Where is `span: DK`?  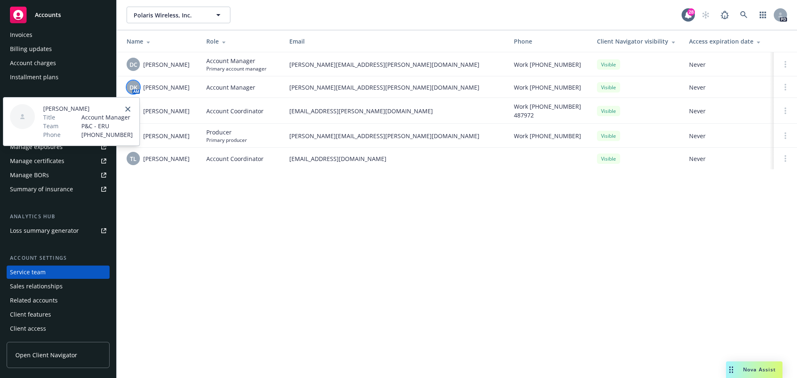 span: DK is located at coordinates (133, 87).